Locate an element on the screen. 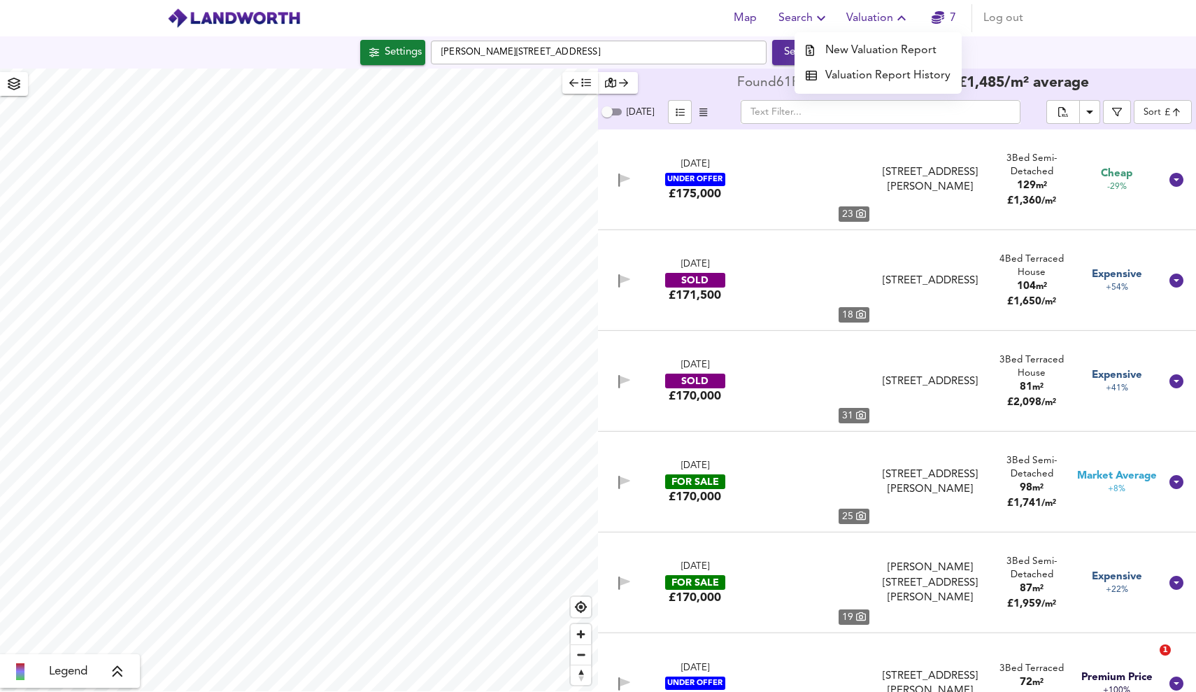  span: Find my location is located at coordinates (580, 606).